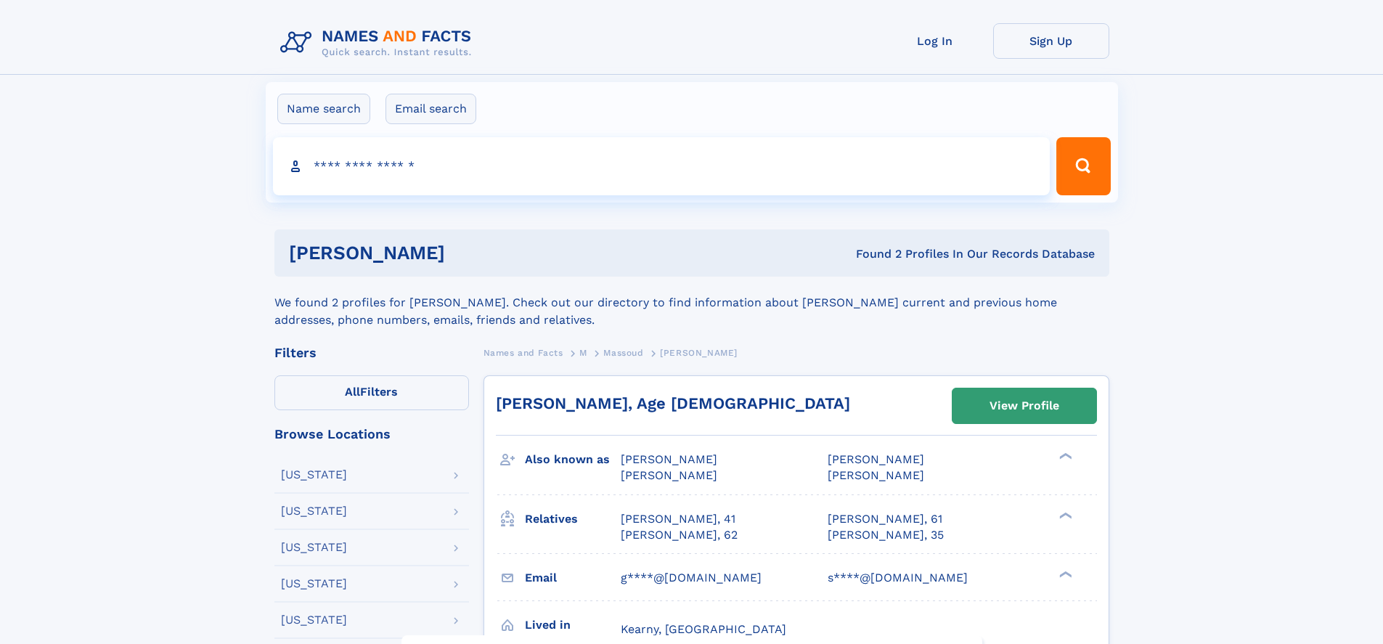  I want to click on a: Massoud, so click(623, 352).